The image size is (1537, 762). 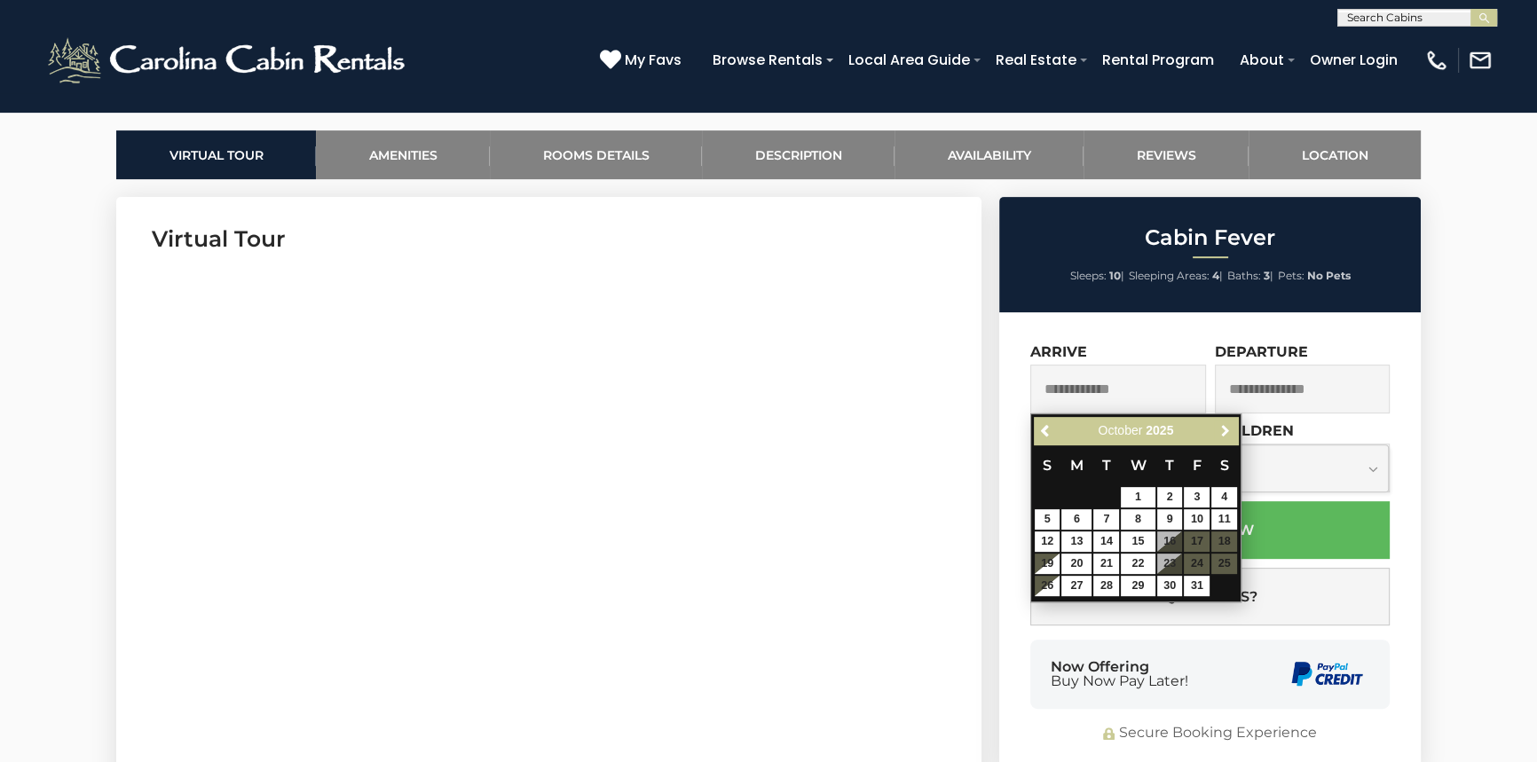 I want to click on span: My Favs, so click(x=653, y=59).